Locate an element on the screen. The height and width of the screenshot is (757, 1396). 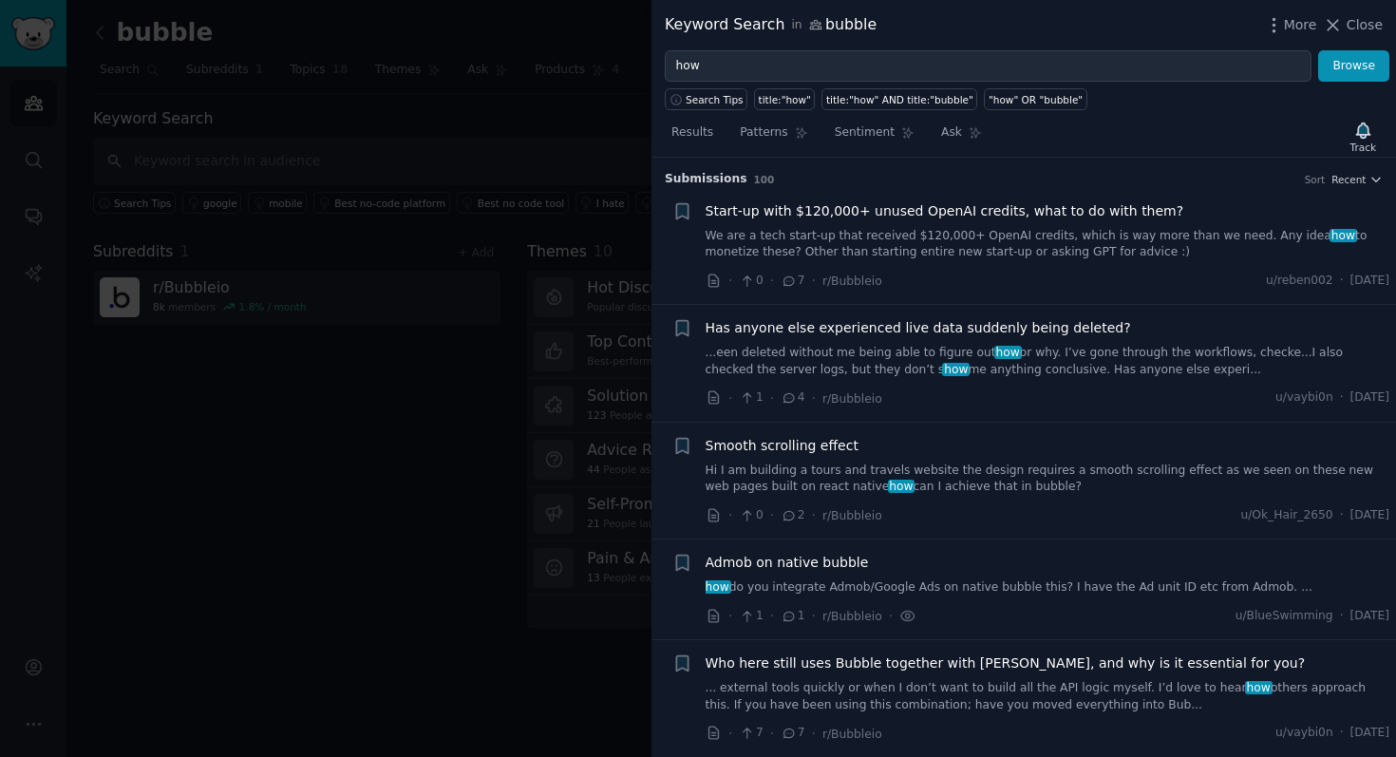
a: howdo you integrate Admob/Google Ads on native bubble this? I have the Ad unit ID etc from Admob.... is located at coordinates (1048, 588).